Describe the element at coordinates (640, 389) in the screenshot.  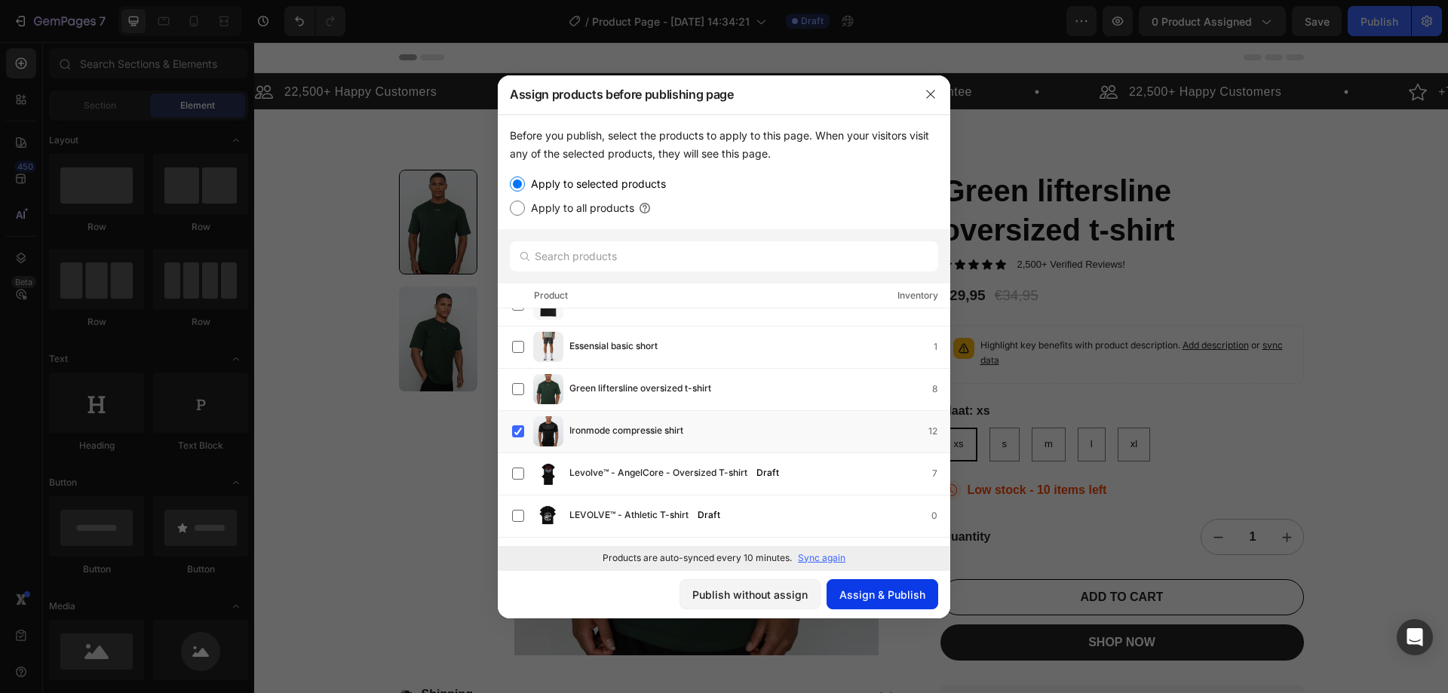
I see `span: Green liftersline oversized t-shirt` at that location.